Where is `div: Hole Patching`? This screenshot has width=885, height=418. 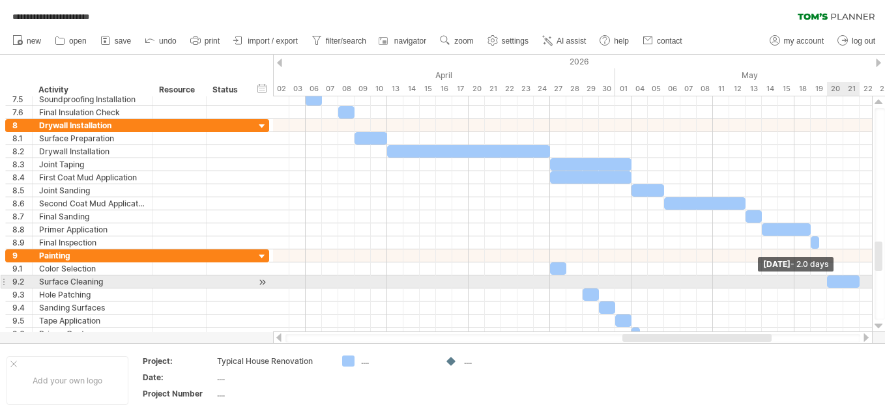 div: Hole Patching is located at coordinates (93, 295).